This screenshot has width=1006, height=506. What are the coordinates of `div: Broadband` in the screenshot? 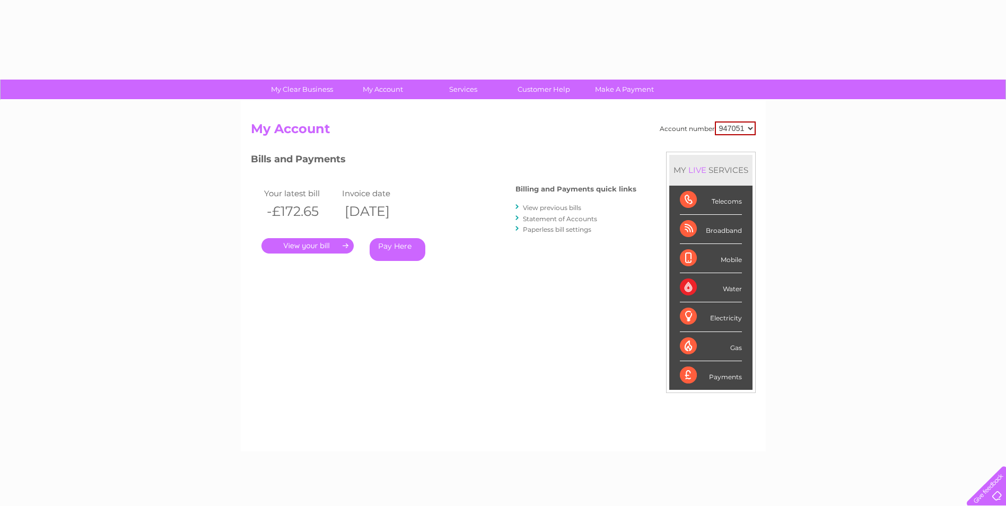 It's located at (710, 229).